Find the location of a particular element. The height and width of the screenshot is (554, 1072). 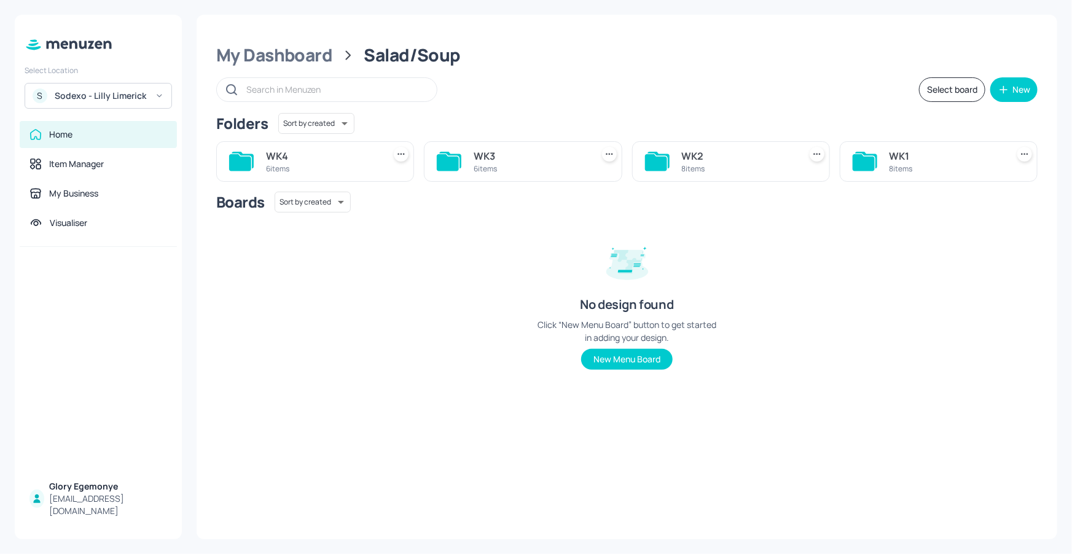

div: Visualiser is located at coordinates (68, 223).